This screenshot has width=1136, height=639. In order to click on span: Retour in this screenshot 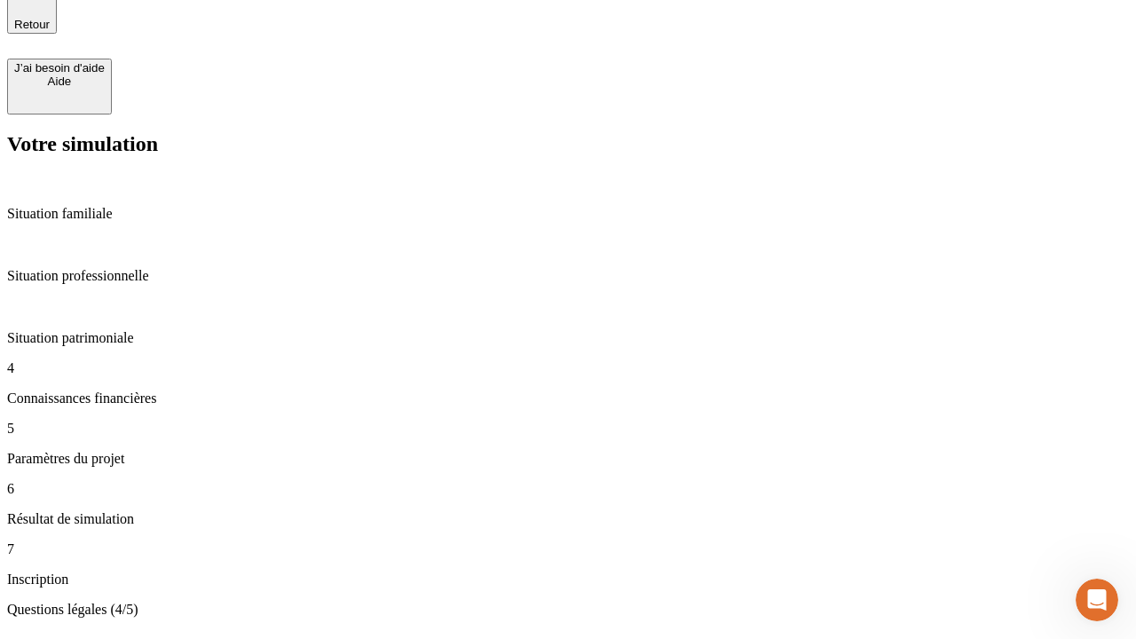, I will do `click(32, 24)`.